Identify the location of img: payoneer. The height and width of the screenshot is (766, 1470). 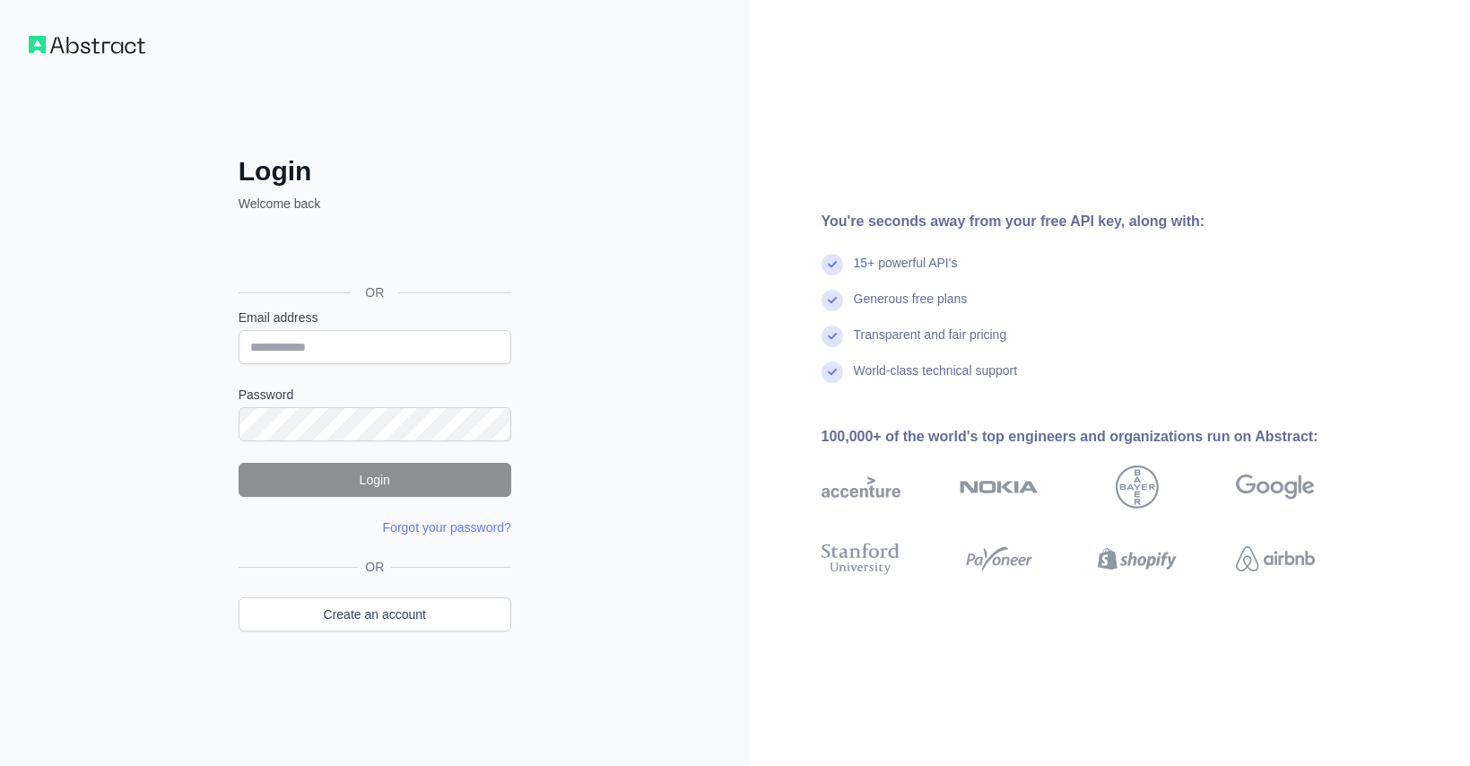
(999, 559).